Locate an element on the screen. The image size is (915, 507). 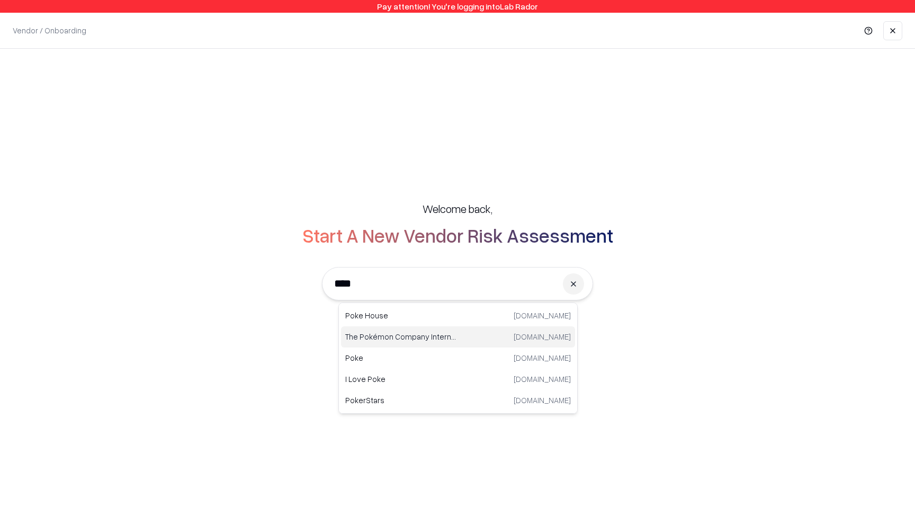
div: Suggestions is located at coordinates (458, 358).